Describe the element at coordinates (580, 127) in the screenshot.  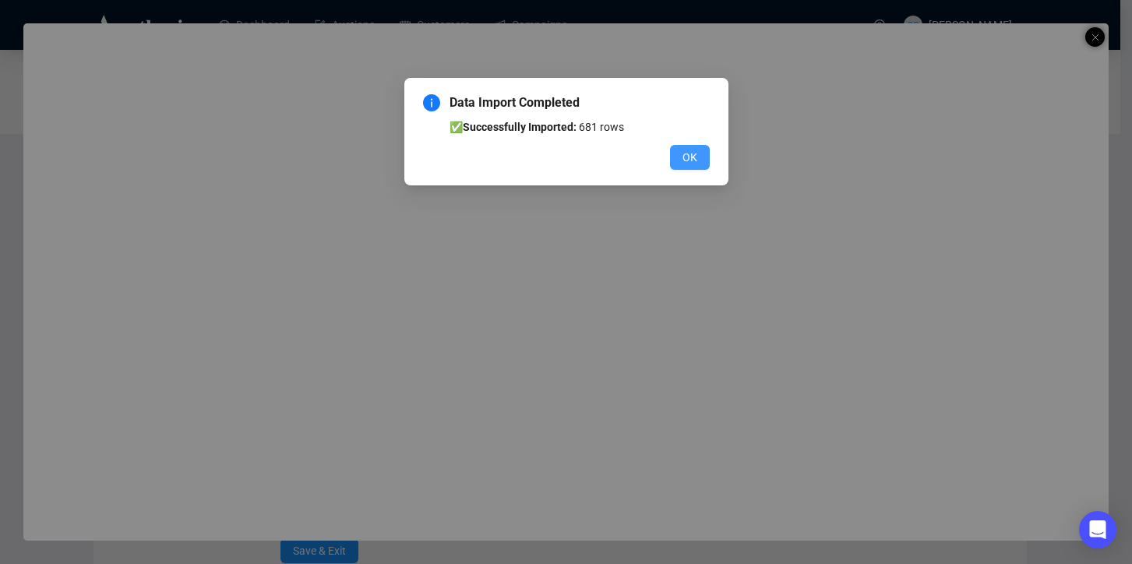
I see `li: ✅ 681 rows` at that location.